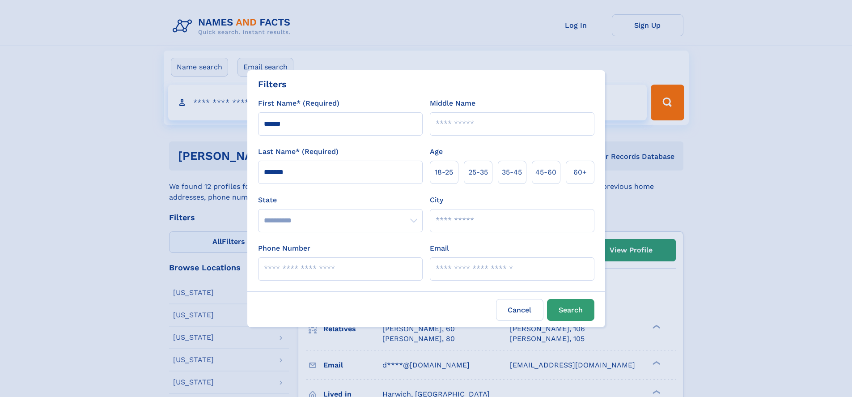 The image size is (852, 397). What do you see at coordinates (284, 248) in the screenshot?
I see `label: Phone Number` at bounding box center [284, 248].